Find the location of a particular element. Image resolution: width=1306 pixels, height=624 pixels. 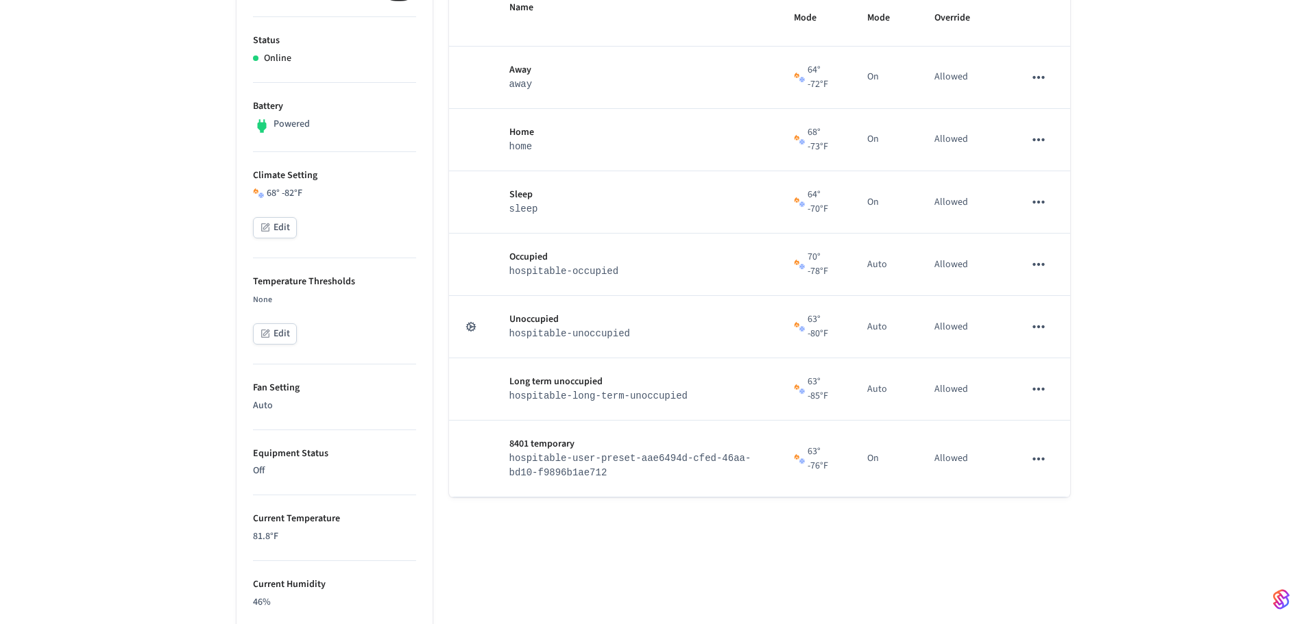

code: home is located at coordinates (521, 147).